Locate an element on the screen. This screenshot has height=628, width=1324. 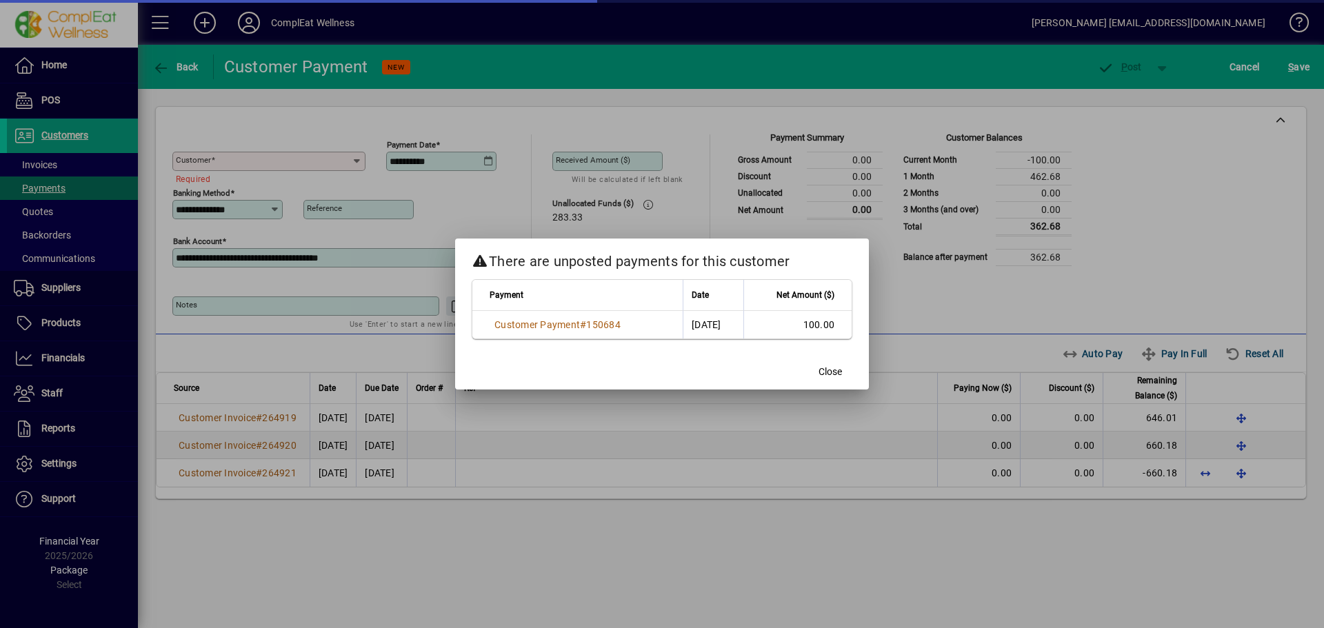
span: 150684 is located at coordinates (604, 325).